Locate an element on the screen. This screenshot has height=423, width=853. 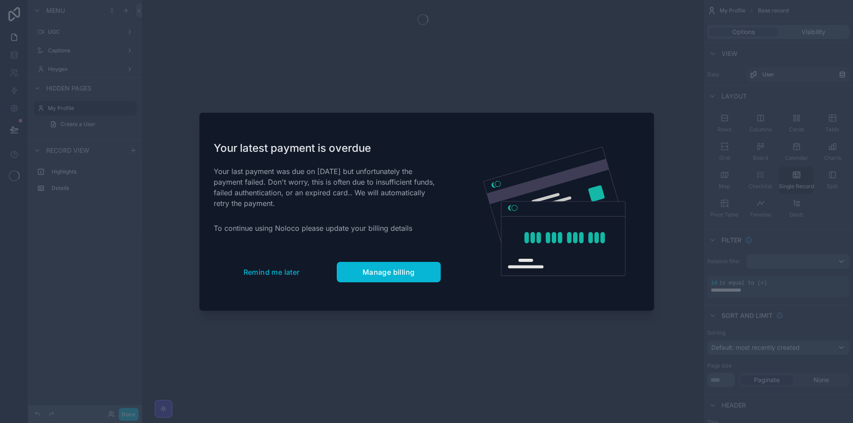
h1: Your latest payment is overdue is located at coordinates (327, 148).